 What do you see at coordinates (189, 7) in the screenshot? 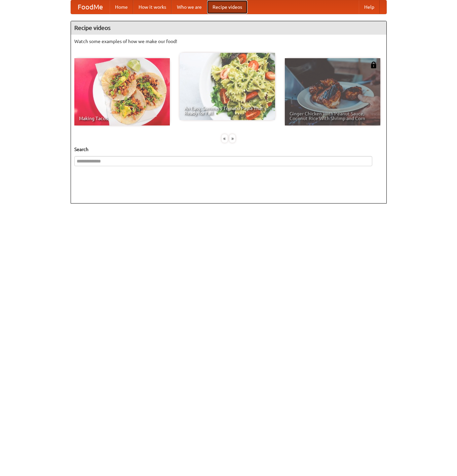
I see `a: Who we are` at bounding box center [189, 7].